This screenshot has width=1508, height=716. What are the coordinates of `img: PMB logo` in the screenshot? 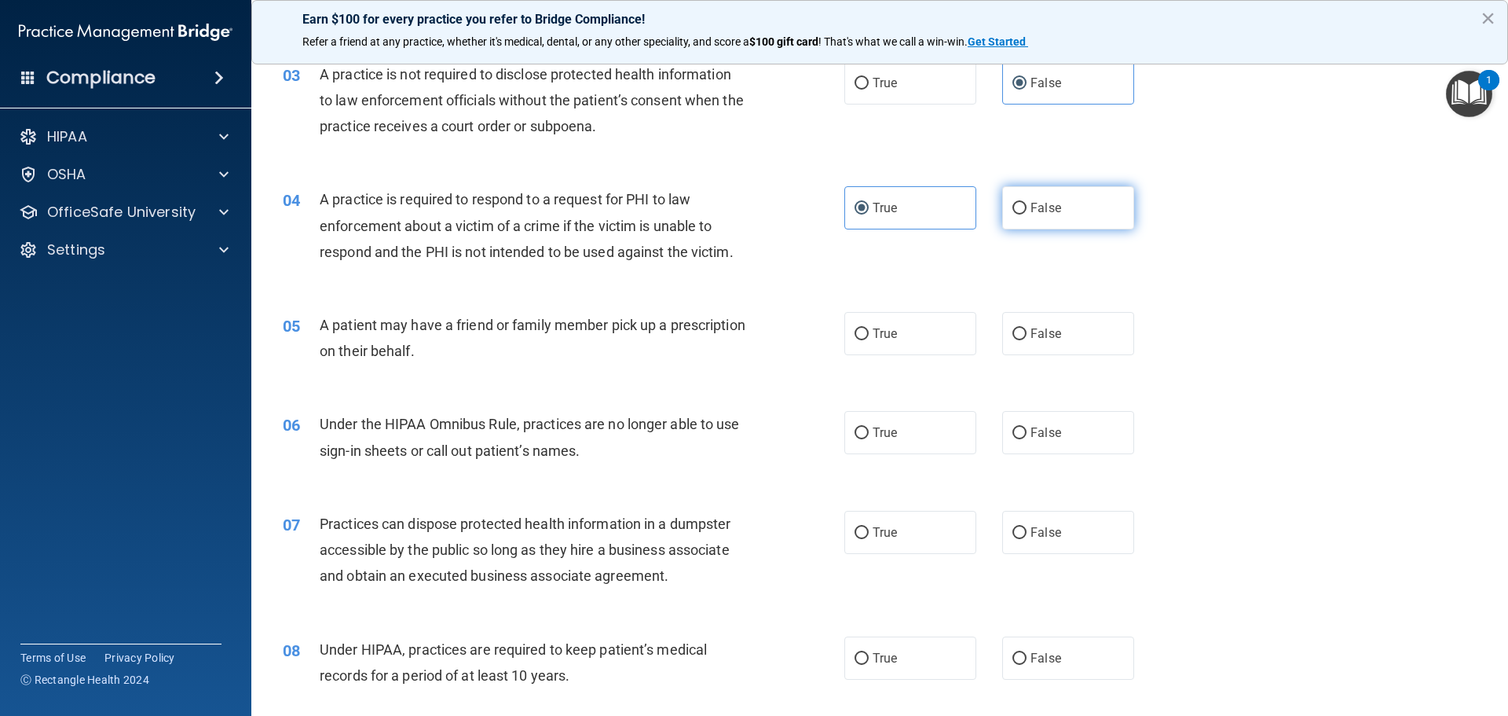 It's located at (126, 32).